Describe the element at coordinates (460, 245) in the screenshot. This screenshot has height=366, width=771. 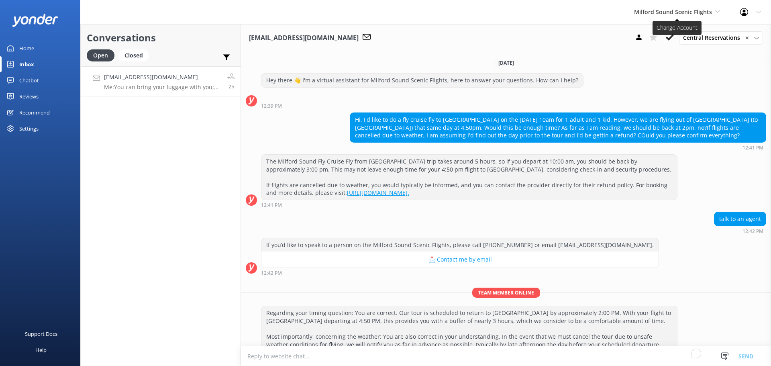
I see `div: If you’d like to speak to a person on the Milford Sound Scenic Flights, please call [PHONE_NUMBER...` at that location.